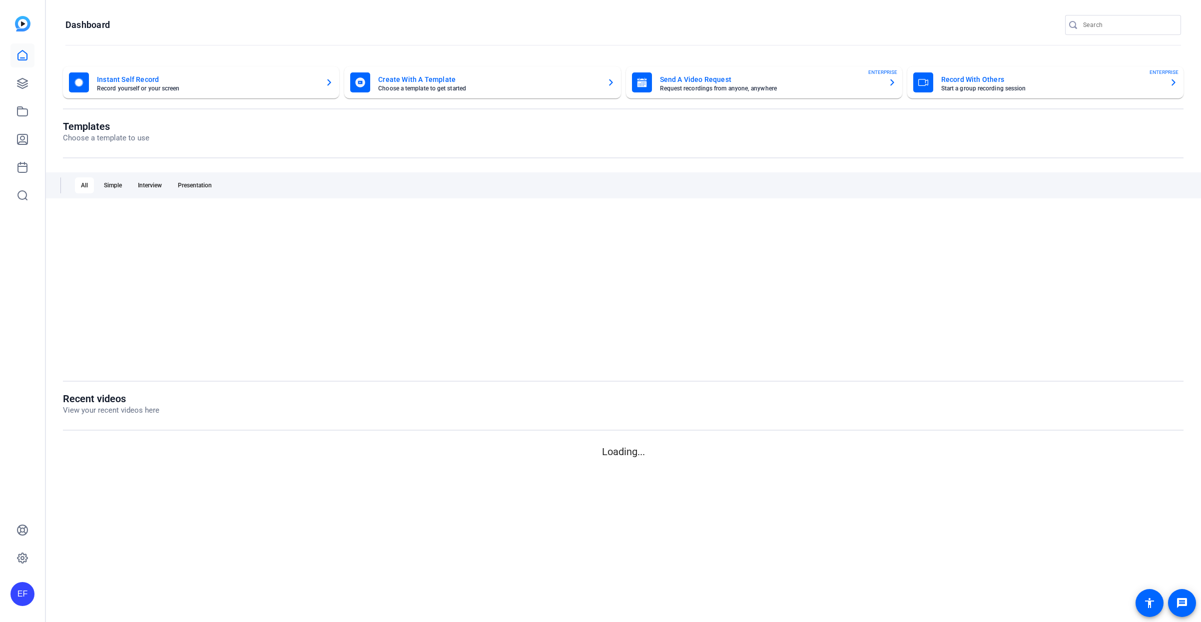  What do you see at coordinates (84, 185) in the screenshot?
I see `div: All` at bounding box center [84, 185].